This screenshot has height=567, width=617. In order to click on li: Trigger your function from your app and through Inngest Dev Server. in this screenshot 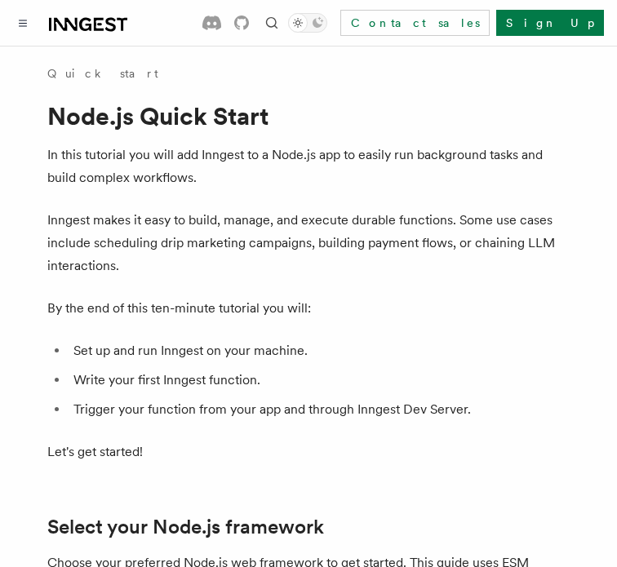, I will do `click(319, 410)`.